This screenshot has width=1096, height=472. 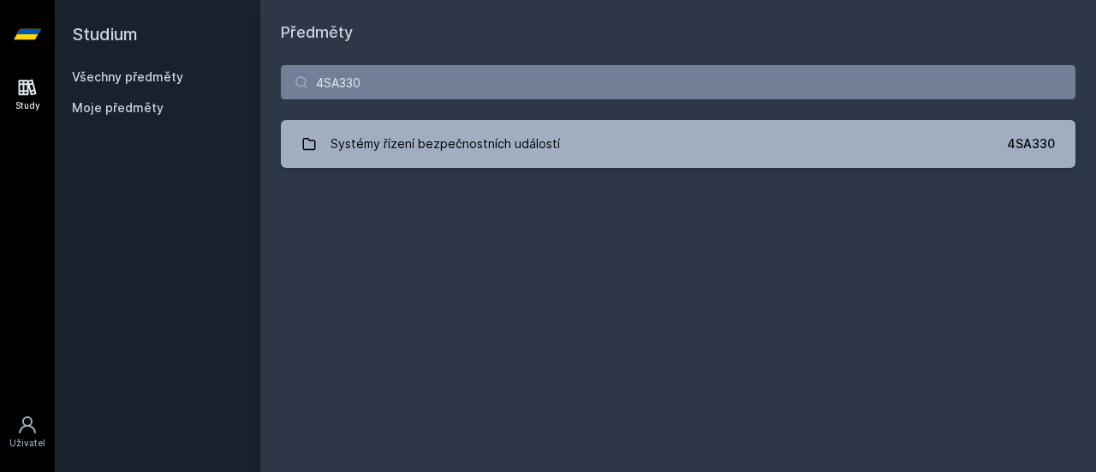 What do you see at coordinates (128, 76) in the screenshot?
I see `a: Všechny předměty` at bounding box center [128, 76].